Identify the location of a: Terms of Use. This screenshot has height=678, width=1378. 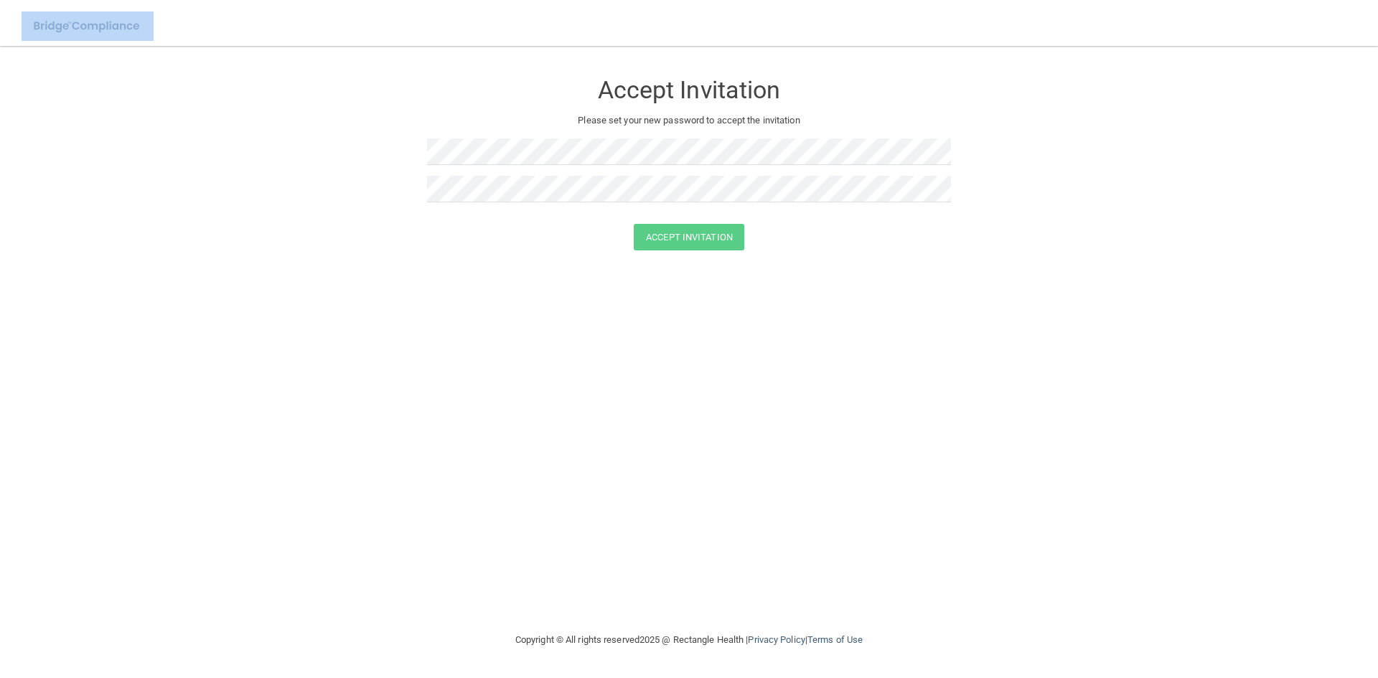
(835, 640).